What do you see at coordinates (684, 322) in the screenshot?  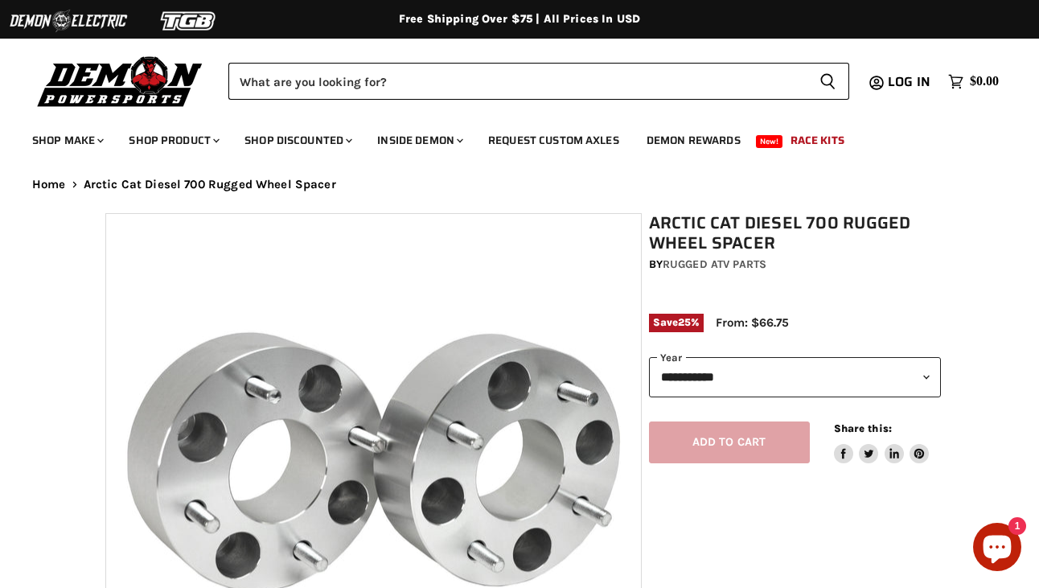 I see `span: 25` at bounding box center [684, 322].